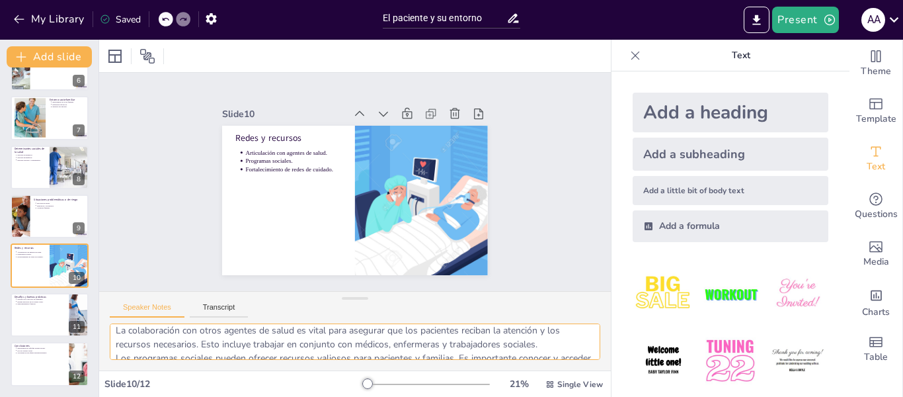  I want to click on span: Position, so click(147, 56).